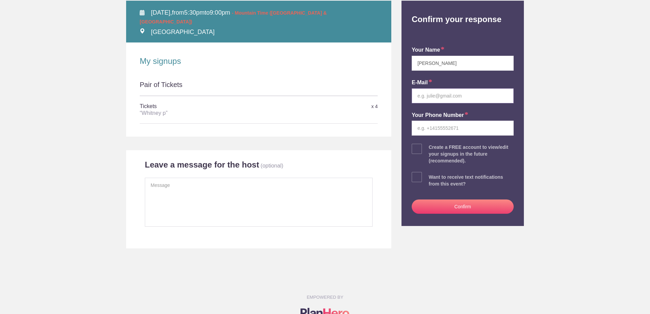 This screenshot has width=650, height=314. Describe the element at coordinates (471, 154) in the screenshot. I see `div: Create a FREE account to view/edit your signups in the future (recommended).` at that location.